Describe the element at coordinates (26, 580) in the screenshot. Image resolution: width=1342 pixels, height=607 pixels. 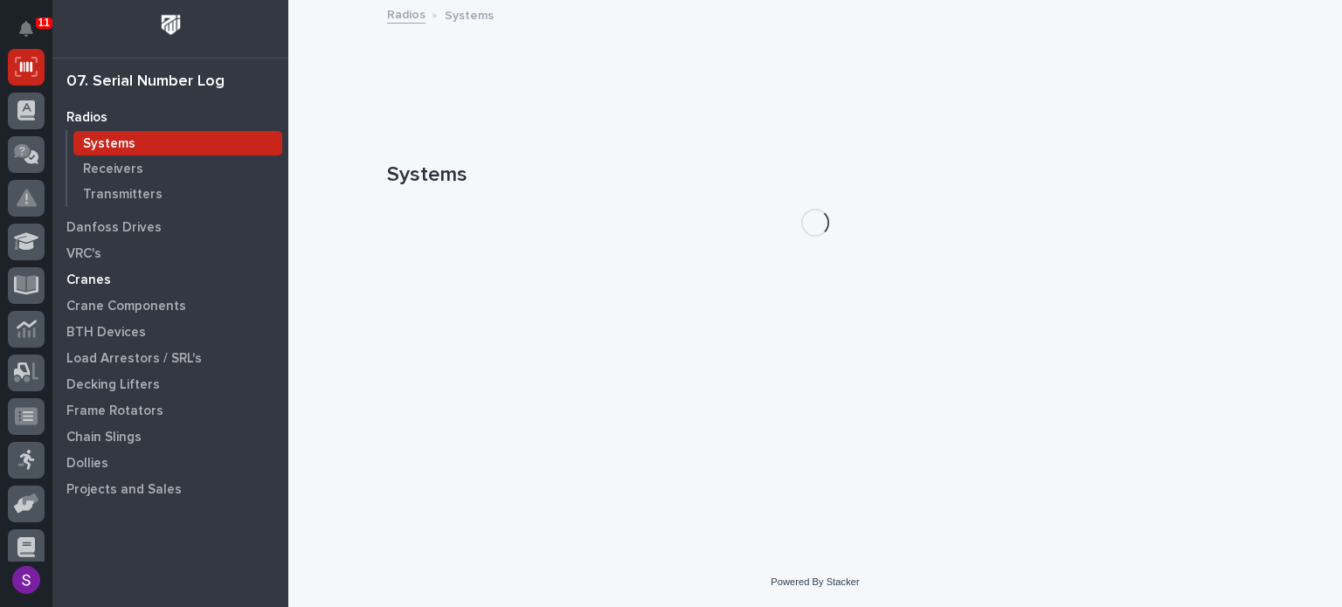
I see `button: users-avatar` at that location.